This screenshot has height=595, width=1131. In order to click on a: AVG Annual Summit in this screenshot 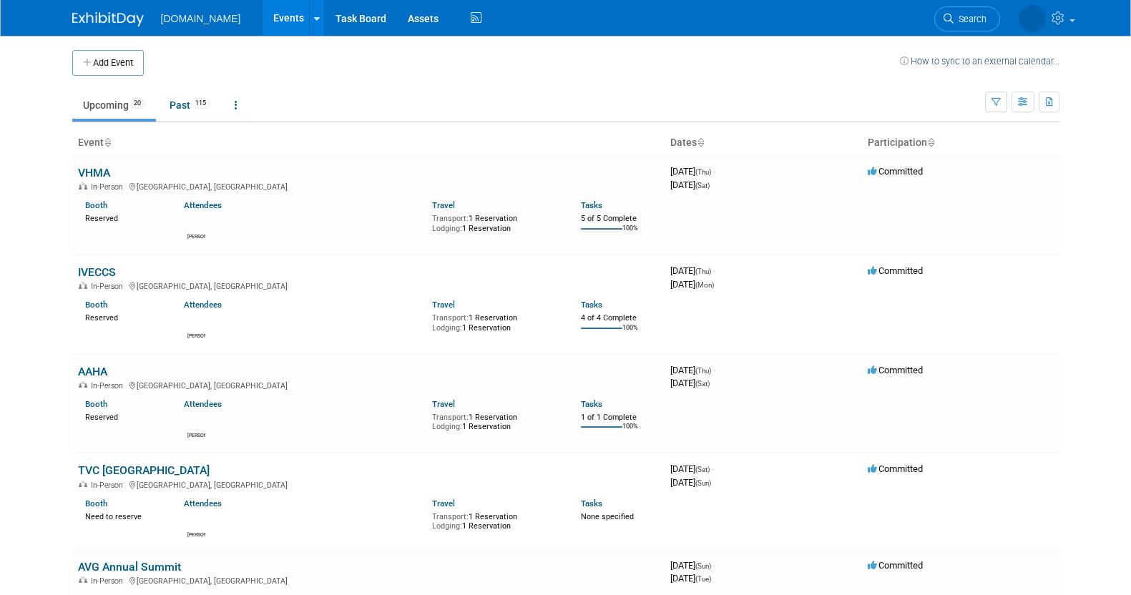, I will do `click(130, 567)`.